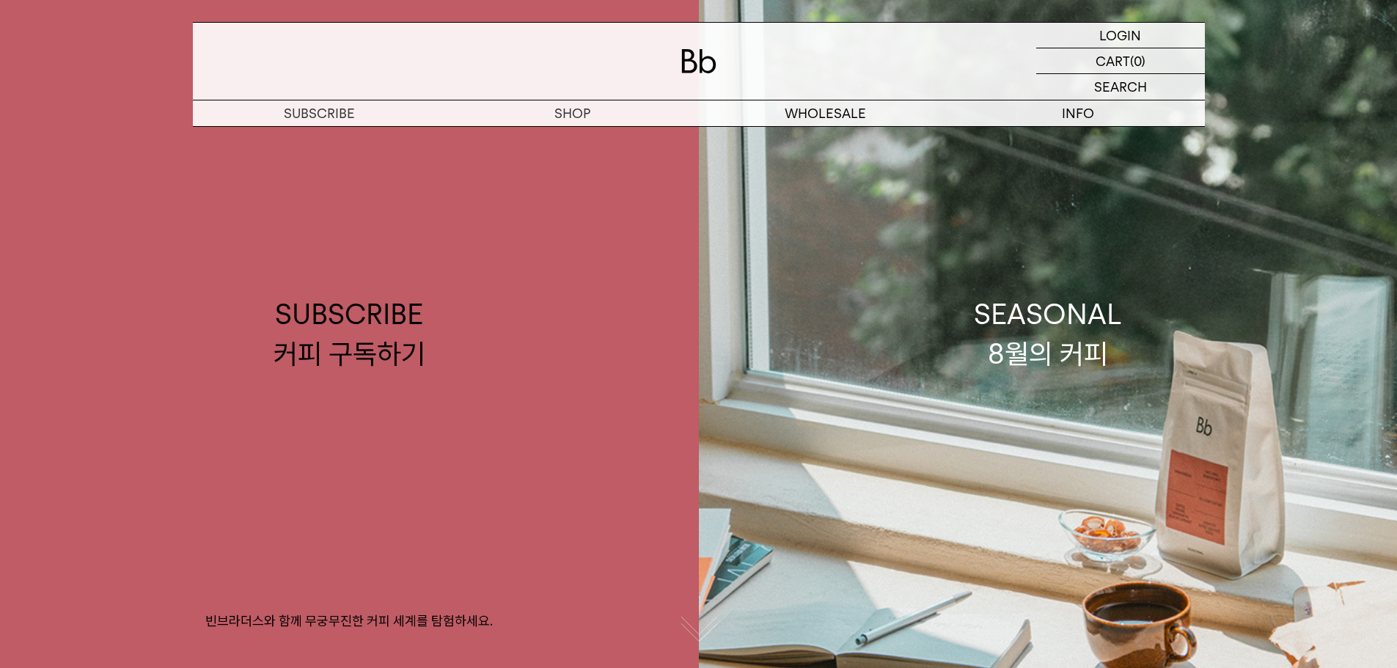  I want to click on a: CART (0), so click(1121, 61).